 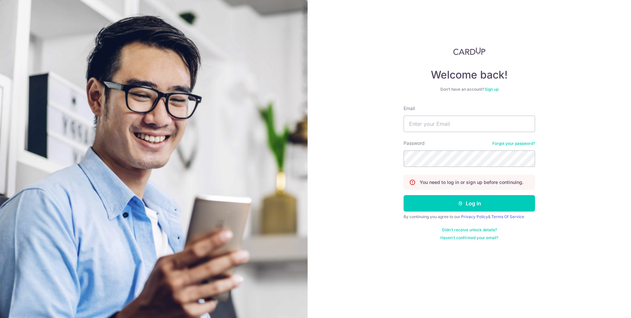 What do you see at coordinates (470, 124) in the screenshot?
I see `input: Enter your Email` at bounding box center [470, 124].